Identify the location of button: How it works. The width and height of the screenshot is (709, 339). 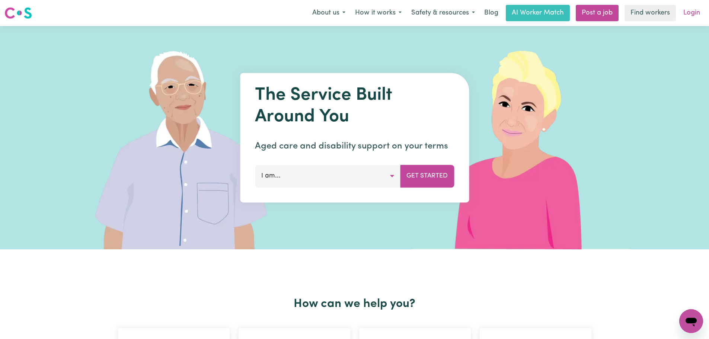
(378, 13).